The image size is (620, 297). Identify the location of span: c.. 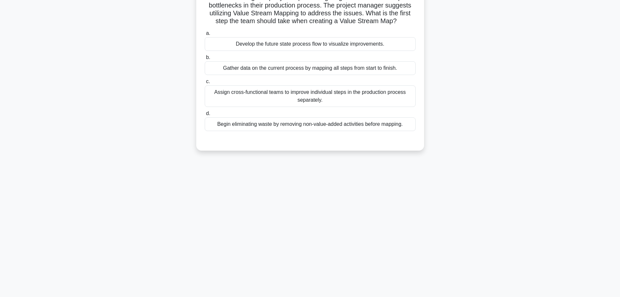
(208, 81).